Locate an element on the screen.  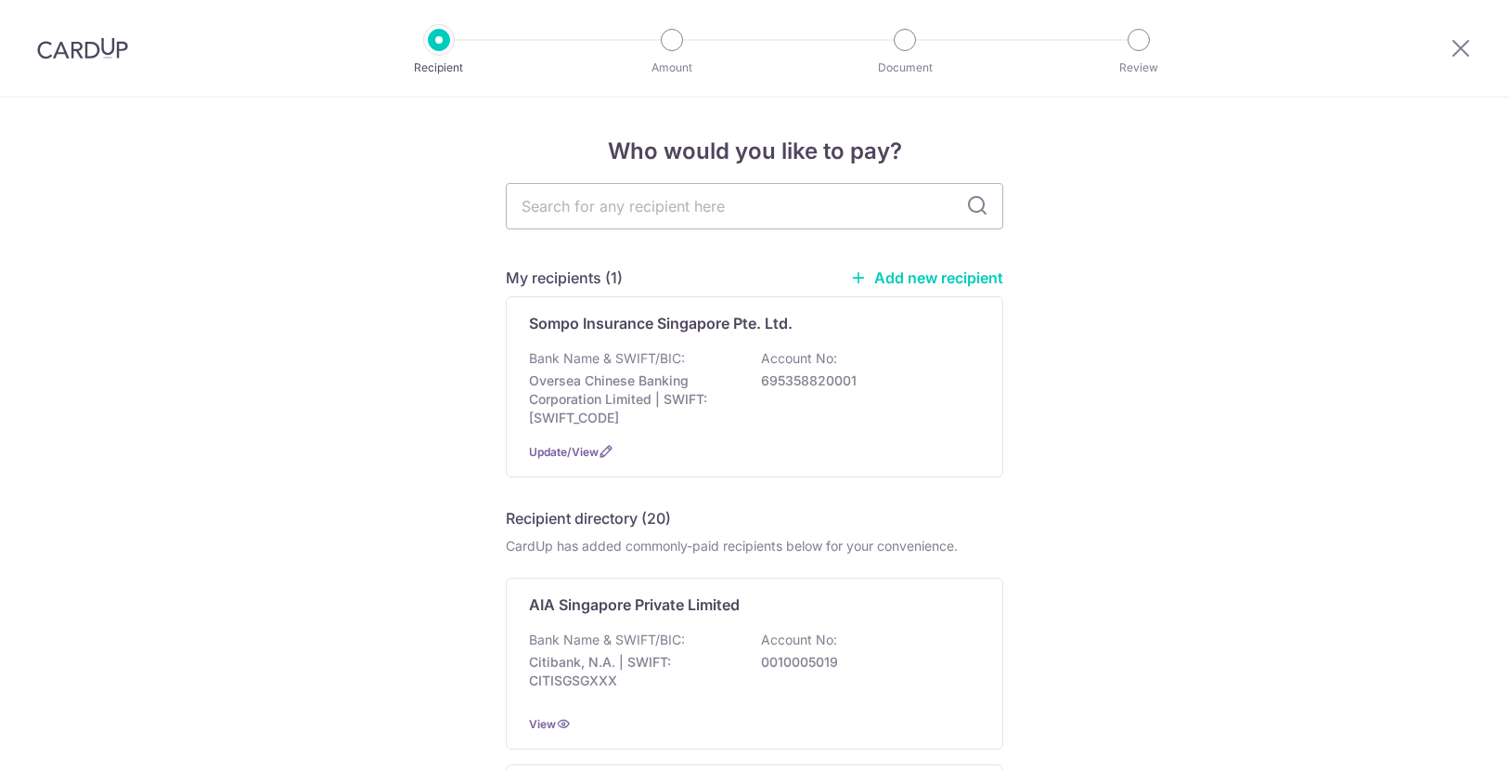
p: Citibank, N.A. | SWIFT: CITISGSGXXX is located at coordinates (633, 671).